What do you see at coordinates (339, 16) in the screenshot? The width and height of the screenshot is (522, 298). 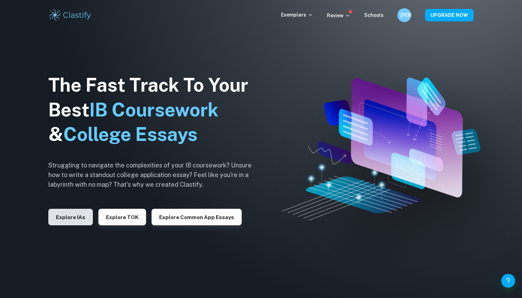 I see `p: Review` at bounding box center [339, 16].